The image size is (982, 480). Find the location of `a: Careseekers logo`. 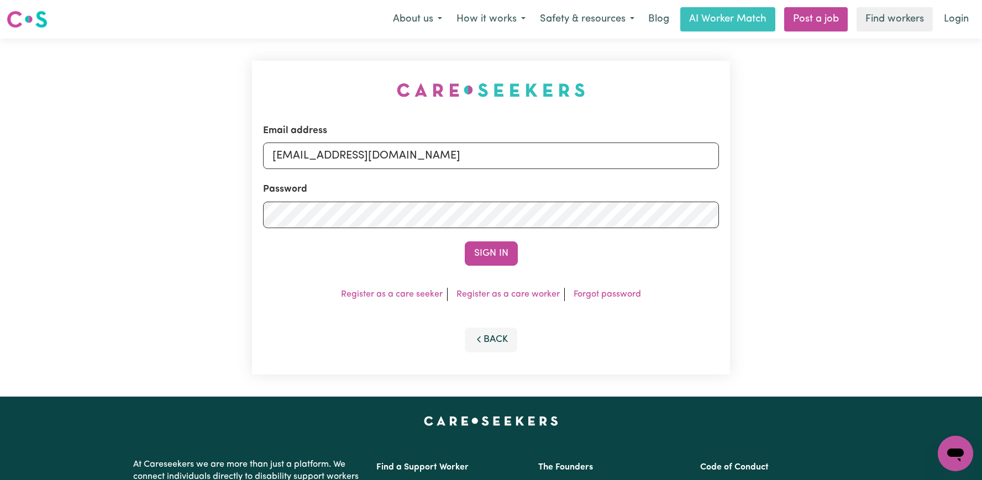

a: Careseekers logo is located at coordinates (27, 19).